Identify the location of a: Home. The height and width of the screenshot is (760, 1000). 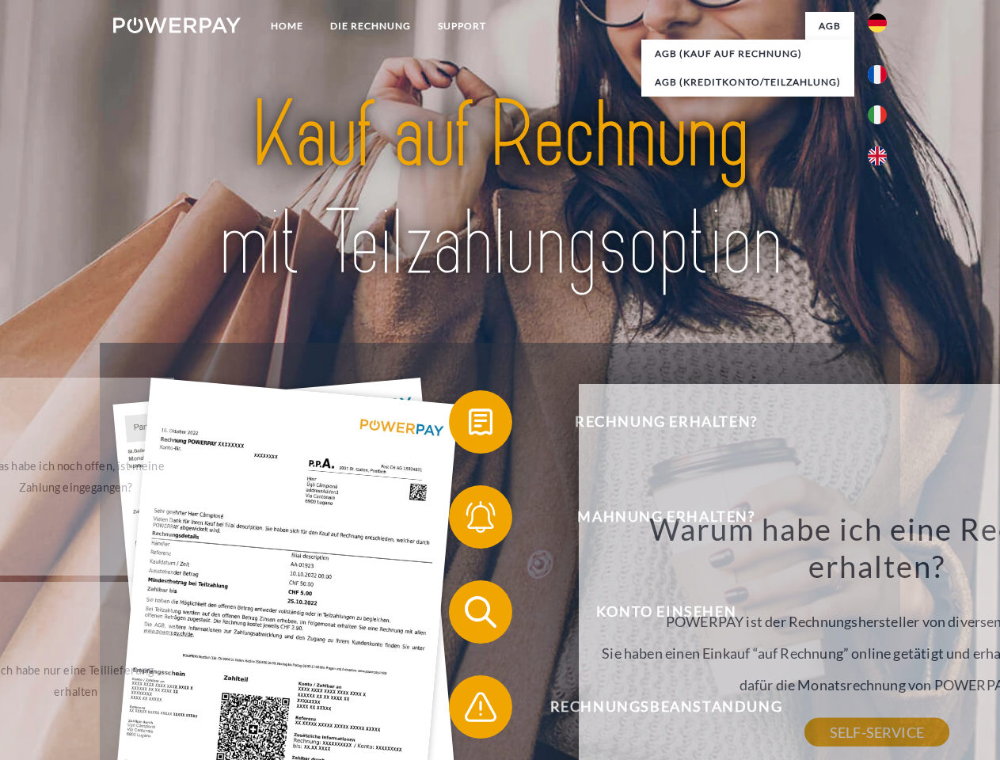
(287, 26).